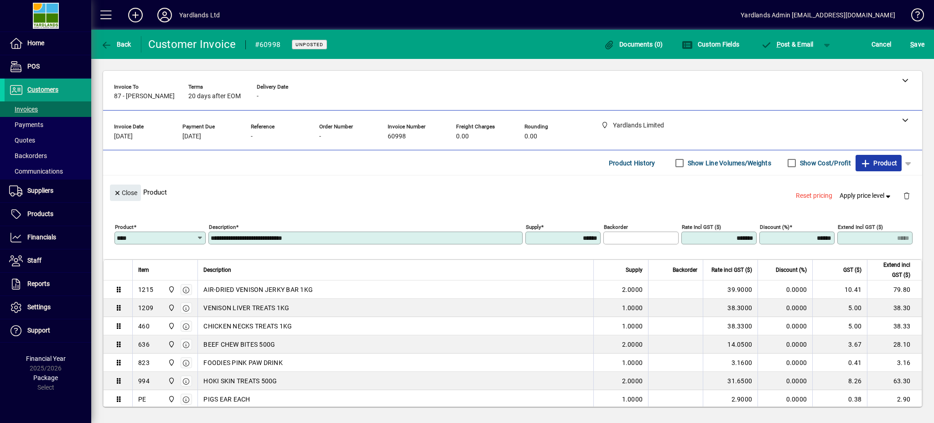  I want to click on div: 38.3300, so click(730, 326).